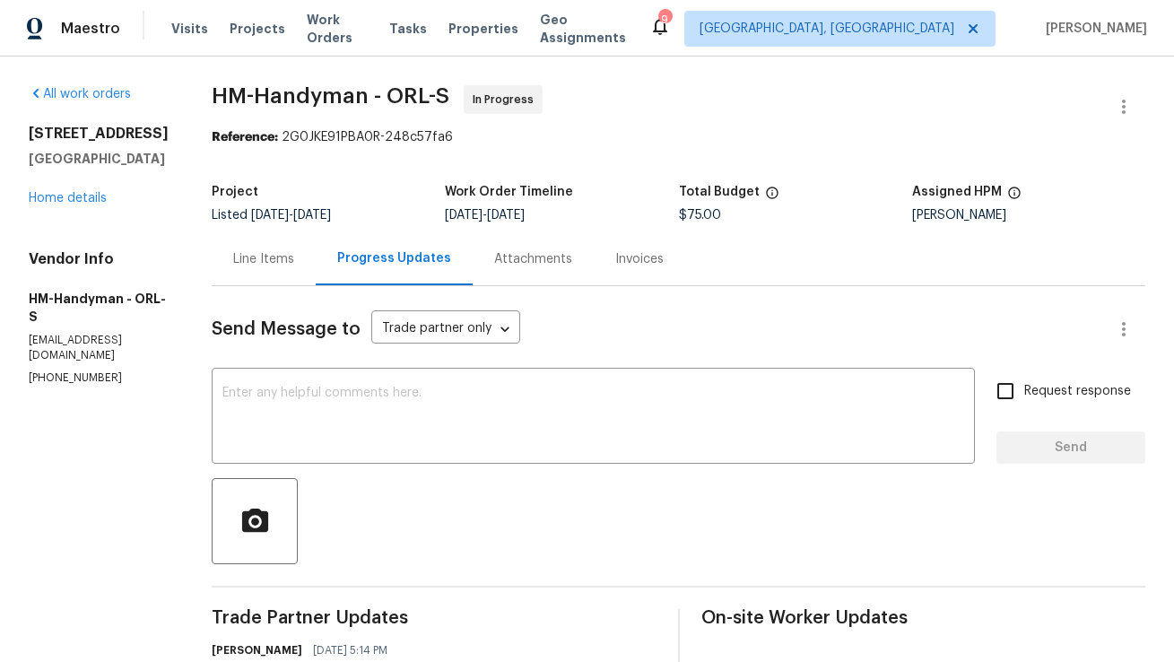 This screenshot has width=1174, height=662. I want to click on span: Send Message to, so click(286, 329).